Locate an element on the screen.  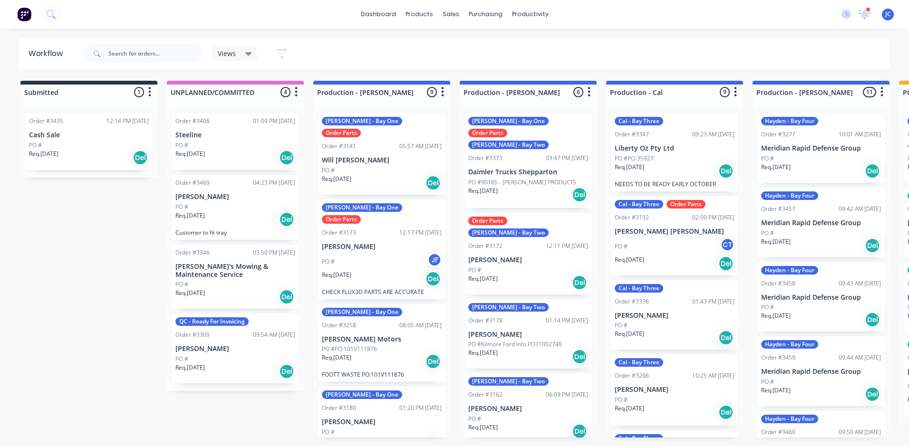
div: Order #3459 is located at coordinates (778, 358).